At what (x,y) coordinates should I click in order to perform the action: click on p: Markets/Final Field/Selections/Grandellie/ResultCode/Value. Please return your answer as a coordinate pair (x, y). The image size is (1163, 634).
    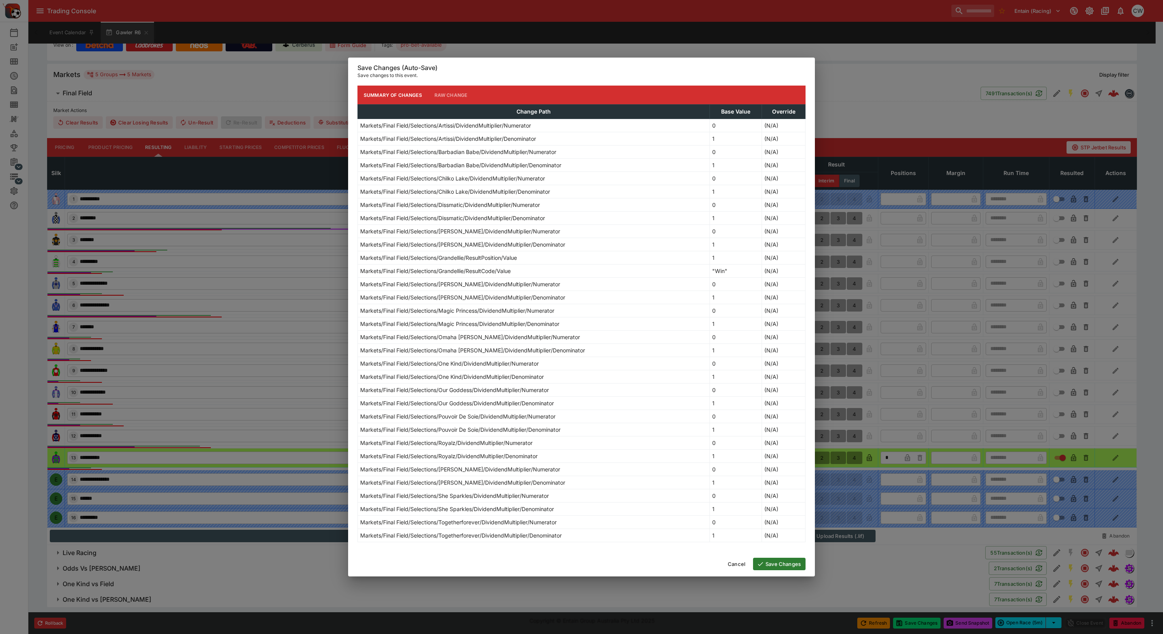
    Looking at the image, I should click on (435, 271).